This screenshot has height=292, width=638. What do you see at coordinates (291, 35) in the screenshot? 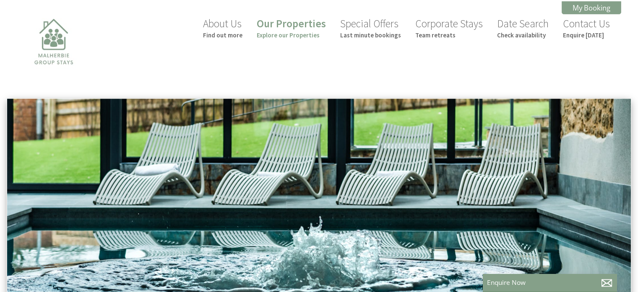
I see `small: Explore our Properties` at bounding box center [291, 35].